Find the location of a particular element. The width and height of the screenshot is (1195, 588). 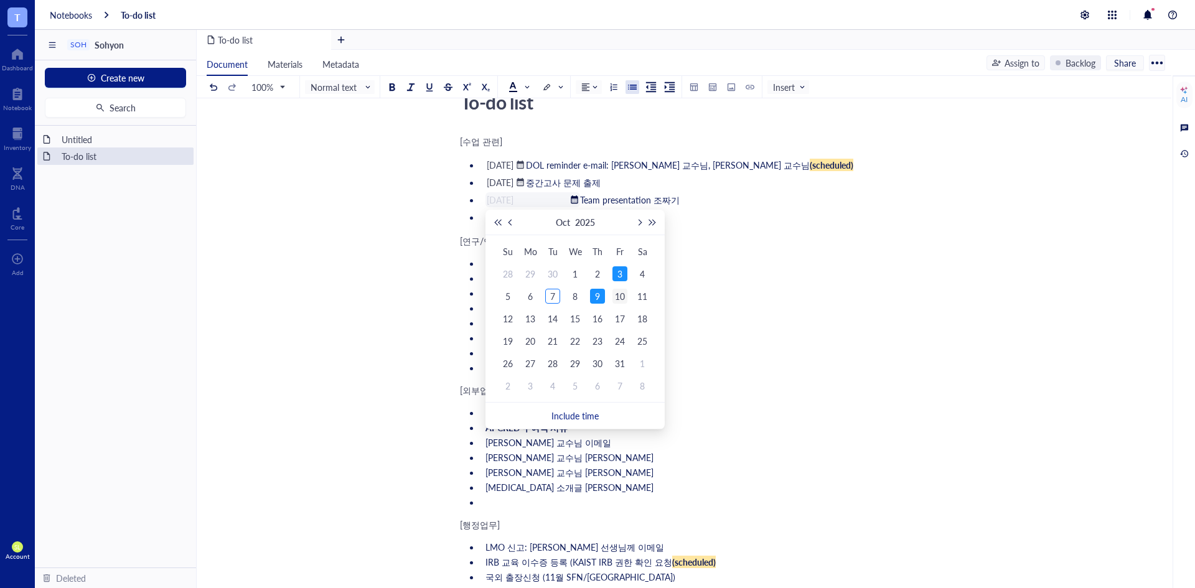

td: 2025-10-11 is located at coordinates (642, 296).